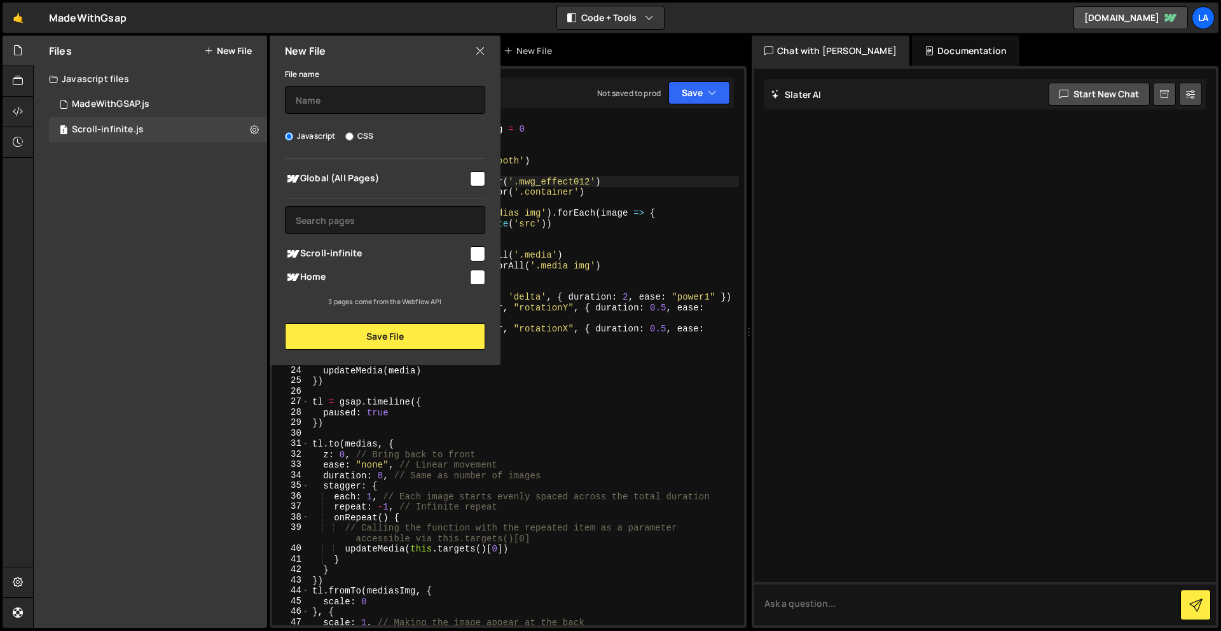 The width and height of the screenshot is (1221, 631). I want to click on div: 33, so click(291, 464).